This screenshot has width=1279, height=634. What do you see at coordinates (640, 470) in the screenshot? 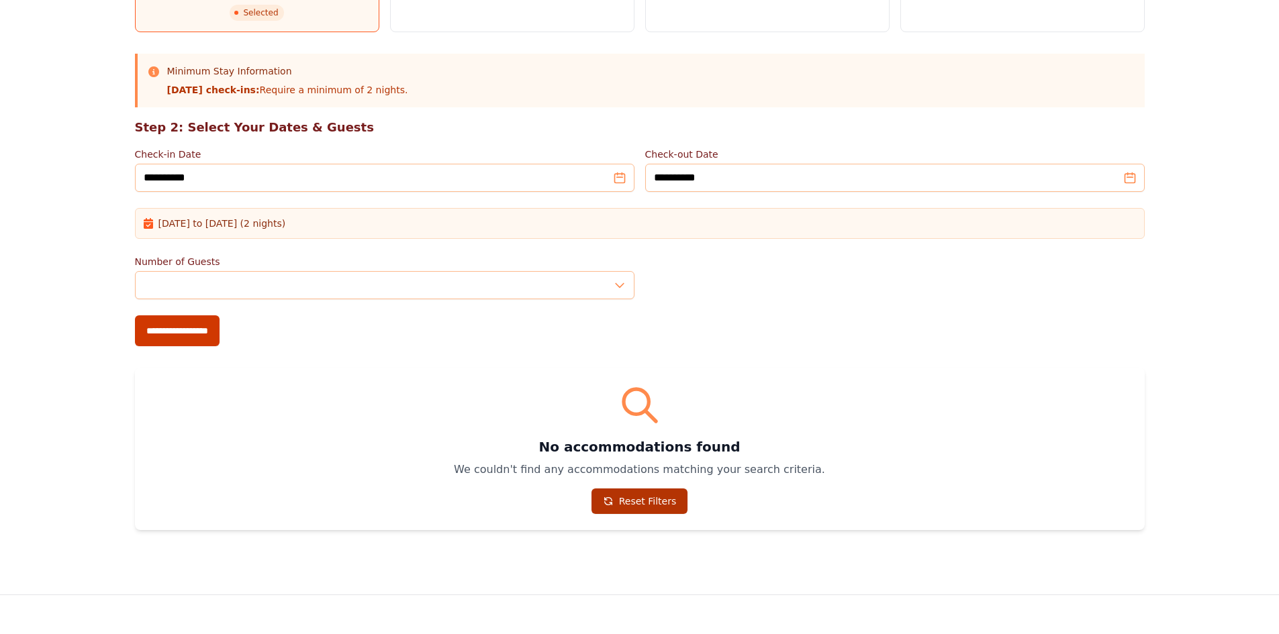
I see `p: We couldn't find any accommodations matching your search criteria.` at bounding box center [640, 470].